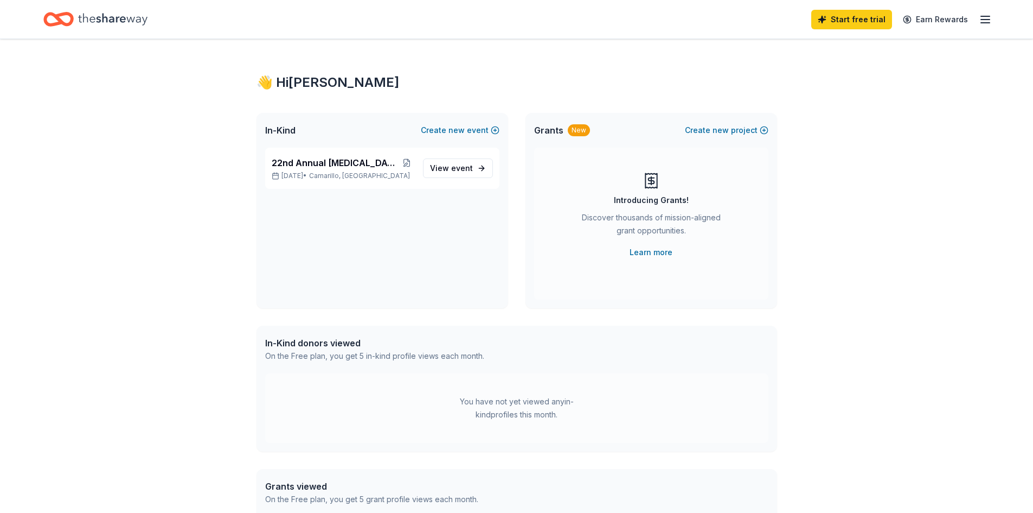  Describe the element at coordinates (462, 168) in the screenshot. I see `span: event` at that location.